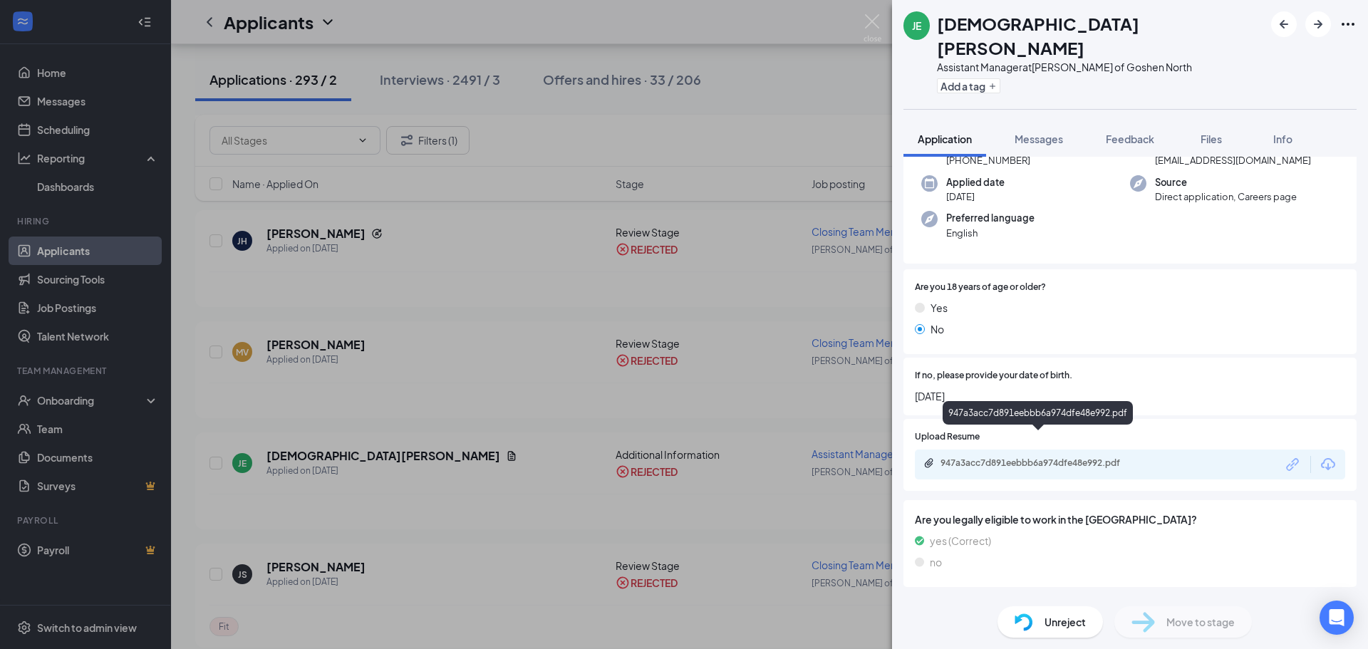  What do you see at coordinates (1130, 139) in the screenshot?
I see `span: Feedback` at bounding box center [1130, 139].